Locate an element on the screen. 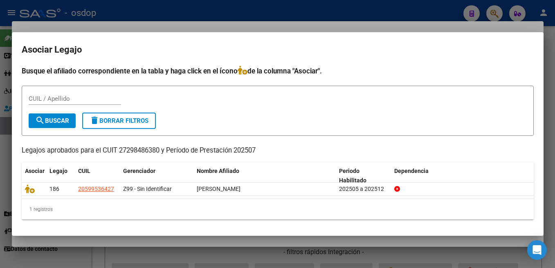 This screenshot has height=268, width=555. span: 186 is located at coordinates (54, 189).